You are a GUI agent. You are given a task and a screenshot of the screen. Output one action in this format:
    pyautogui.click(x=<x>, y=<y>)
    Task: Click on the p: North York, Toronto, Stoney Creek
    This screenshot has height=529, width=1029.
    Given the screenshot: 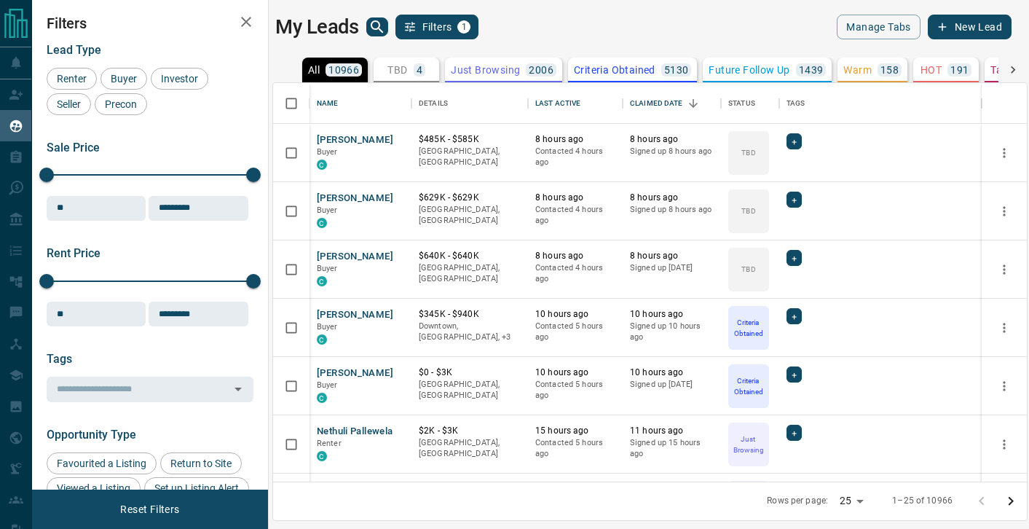 What is the action you would take?
    pyautogui.click(x=470, y=331)
    